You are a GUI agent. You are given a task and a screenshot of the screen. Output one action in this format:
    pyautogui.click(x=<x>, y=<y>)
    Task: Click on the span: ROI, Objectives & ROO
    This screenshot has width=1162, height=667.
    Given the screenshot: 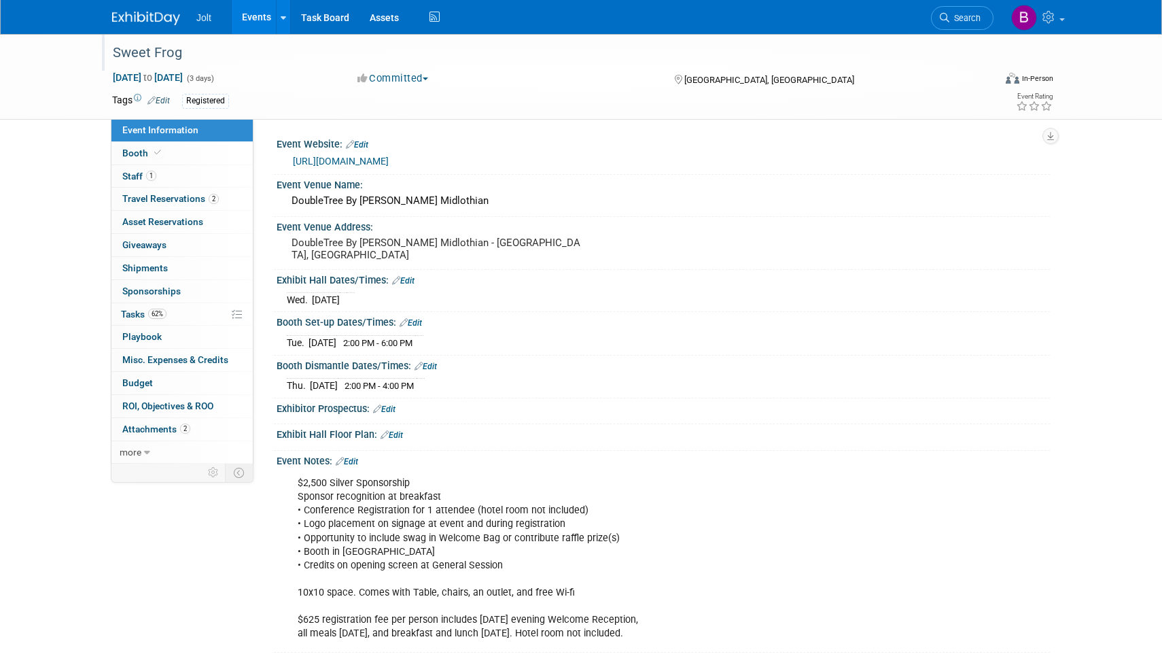 What is the action you would take?
    pyautogui.click(x=168, y=406)
    